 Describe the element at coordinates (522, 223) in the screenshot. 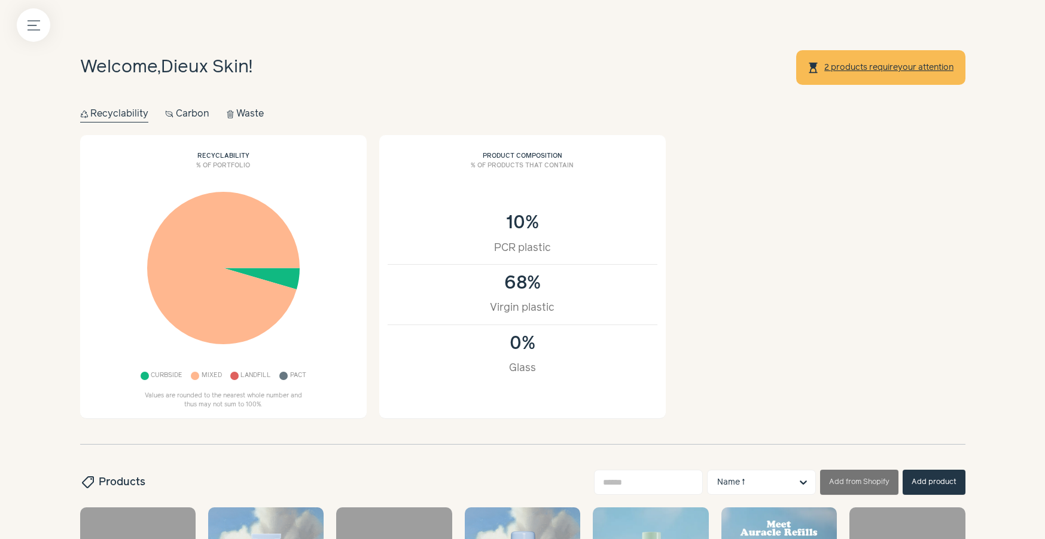

I see `div: 10%` at that location.